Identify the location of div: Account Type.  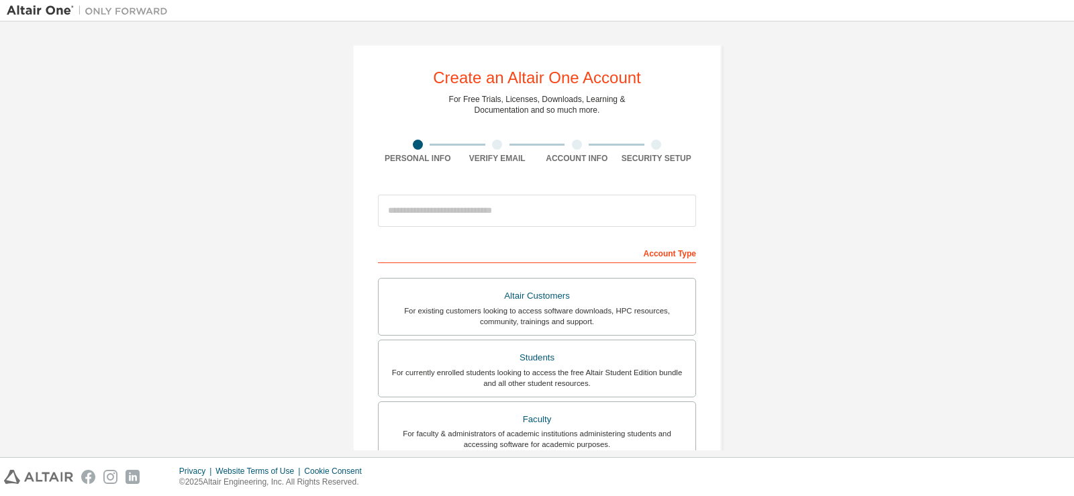
(537, 252).